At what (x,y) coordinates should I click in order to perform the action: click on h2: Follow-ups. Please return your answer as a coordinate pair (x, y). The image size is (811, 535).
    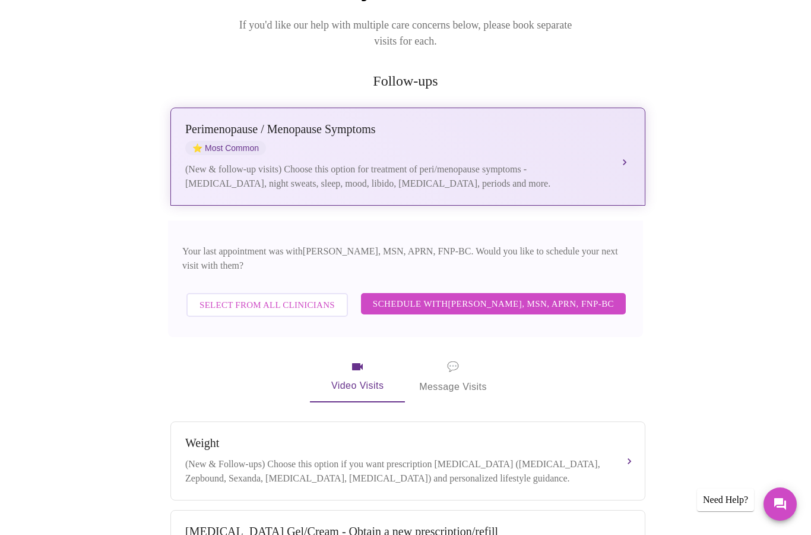
    Looking at the image, I should click on (406, 81).